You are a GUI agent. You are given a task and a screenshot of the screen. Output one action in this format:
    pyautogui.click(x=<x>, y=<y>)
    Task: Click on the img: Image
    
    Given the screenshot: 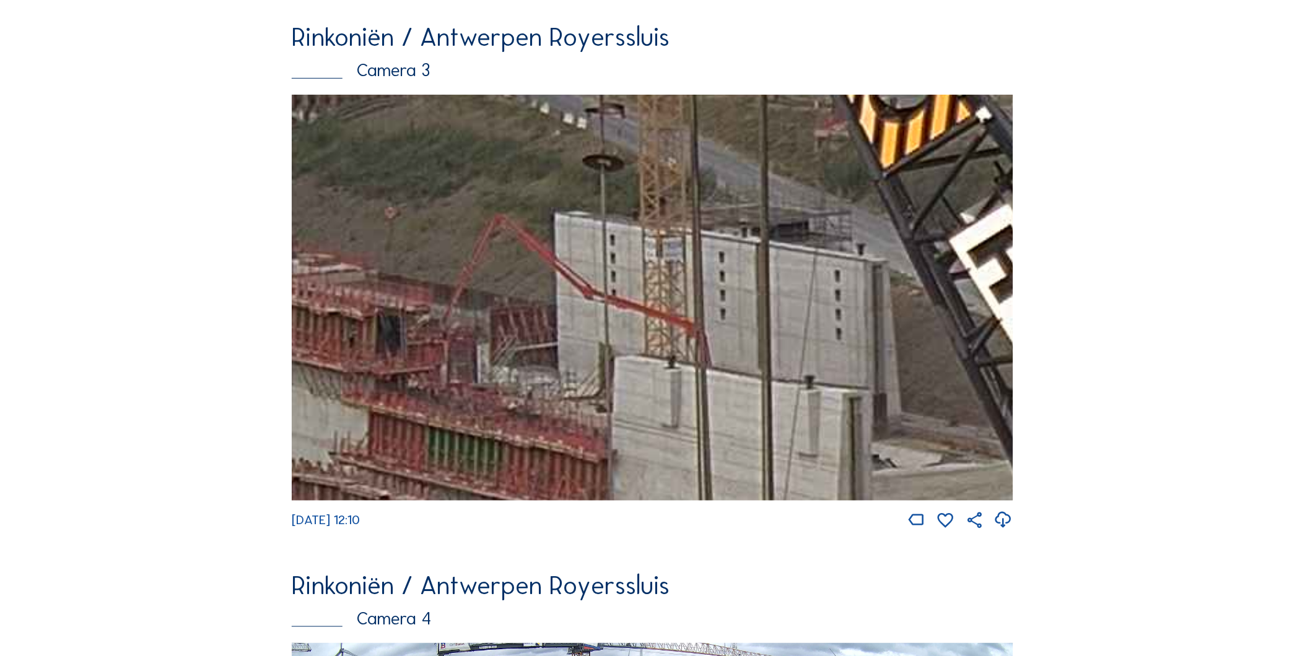 What is the action you would take?
    pyautogui.click(x=652, y=297)
    